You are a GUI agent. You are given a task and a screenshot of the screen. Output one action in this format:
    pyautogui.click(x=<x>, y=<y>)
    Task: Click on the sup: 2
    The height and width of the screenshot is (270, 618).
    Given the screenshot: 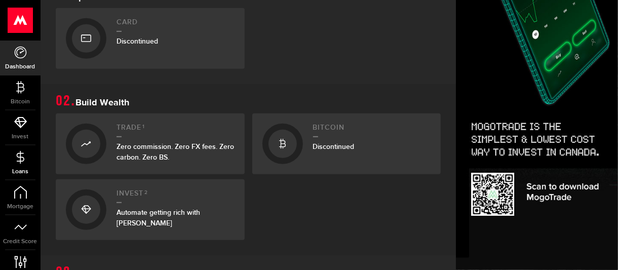 What is the action you would take?
    pyautogui.click(x=146, y=193)
    